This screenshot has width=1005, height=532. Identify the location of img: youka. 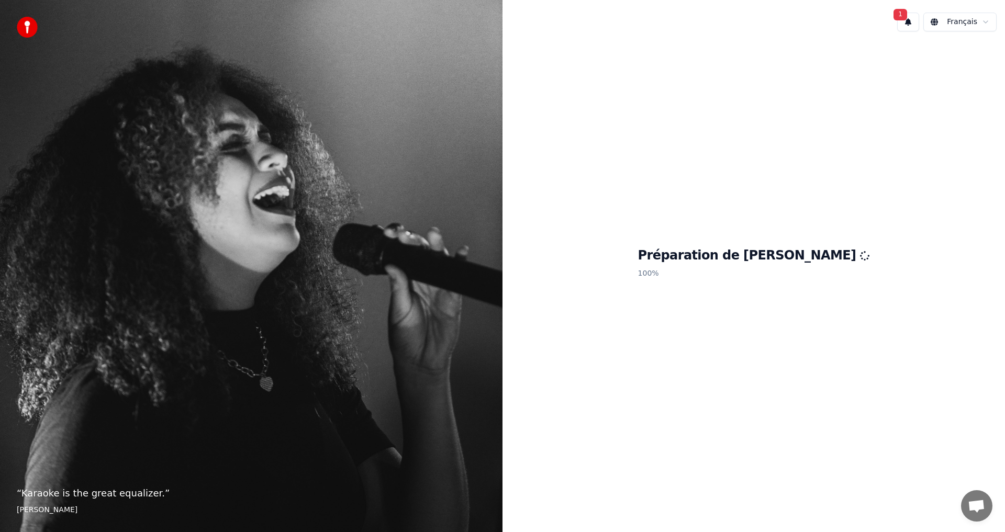
(27, 27).